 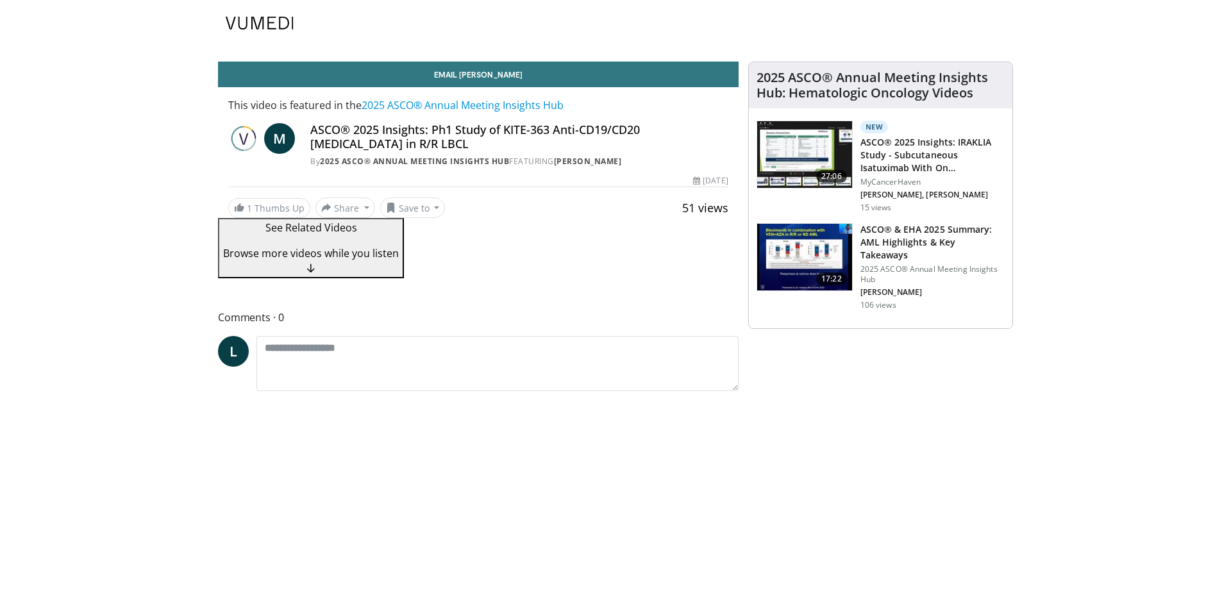 What do you see at coordinates (932, 292) in the screenshot?
I see `p: Talha Badar` at bounding box center [932, 292].